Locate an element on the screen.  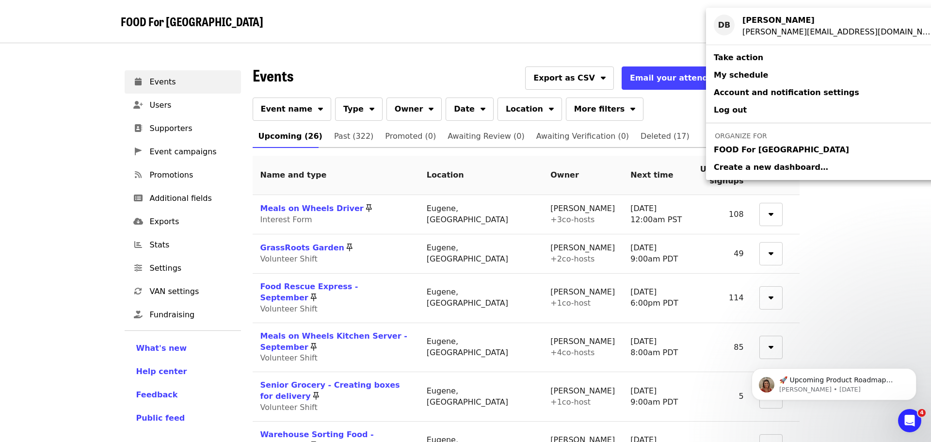
span: My schedule is located at coordinates (741, 75).